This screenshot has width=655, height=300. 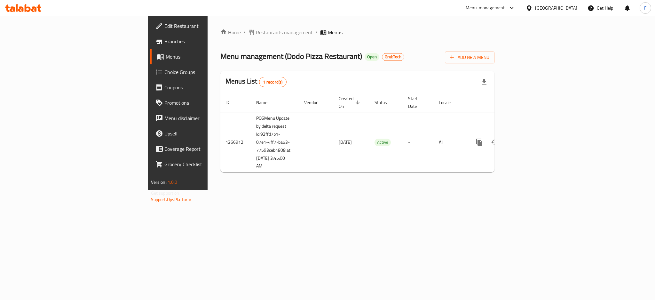 What do you see at coordinates (208, 26) in the screenshot?
I see `span: Edit Restaurant` at bounding box center [208, 26].